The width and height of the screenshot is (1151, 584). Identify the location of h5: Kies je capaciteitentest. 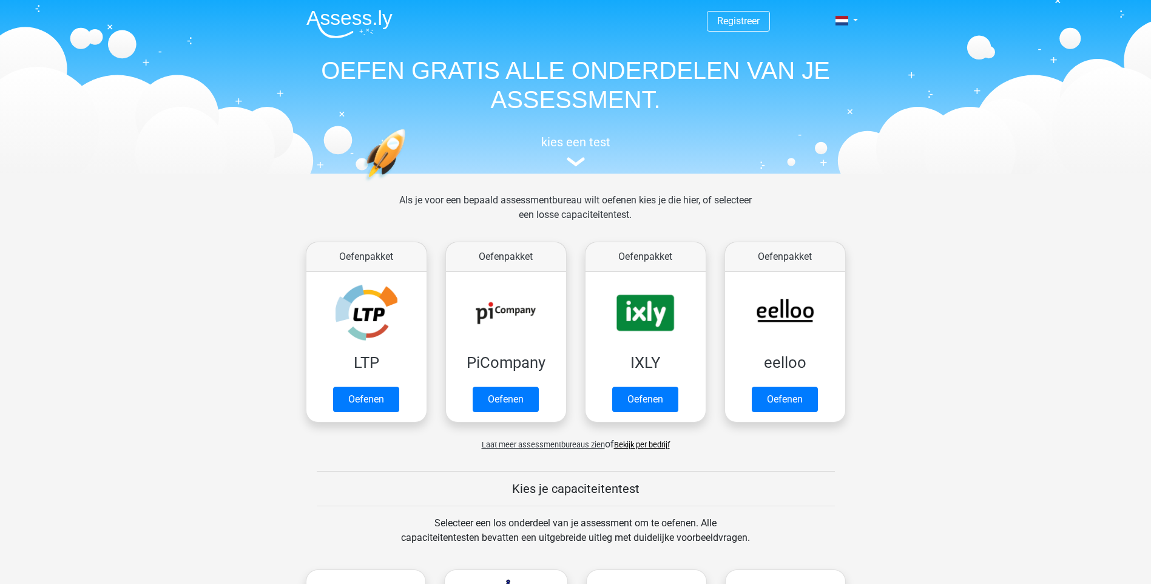
(576, 488).